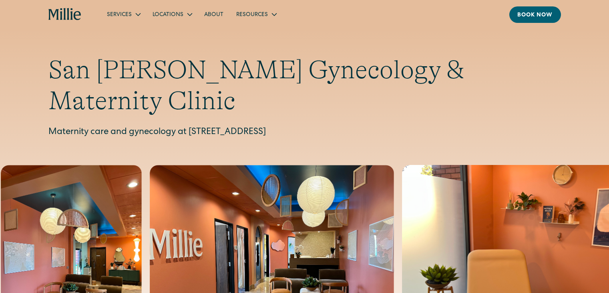 Image resolution: width=609 pixels, height=293 pixels. Describe the element at coordinates (214, 14) in the screenshot. I see `a: About` at that location.